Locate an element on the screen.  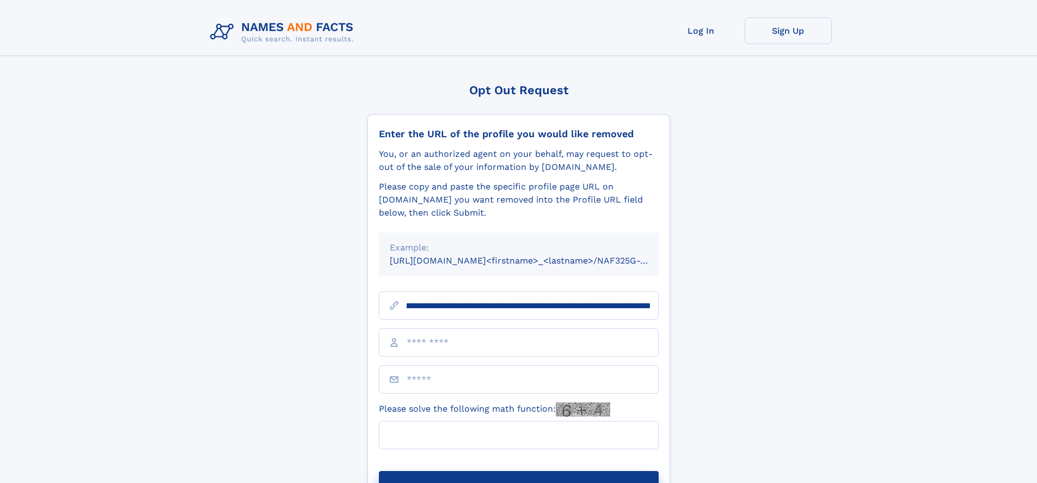
div: Enter the URL of the profile you would like removed is located at coordinates (519, 134).